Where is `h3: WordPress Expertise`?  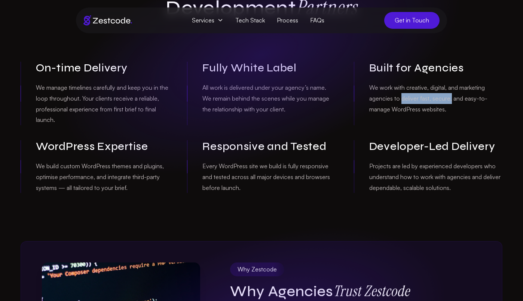 h3: WordPress Expertise is located at coordinates (102, 147).